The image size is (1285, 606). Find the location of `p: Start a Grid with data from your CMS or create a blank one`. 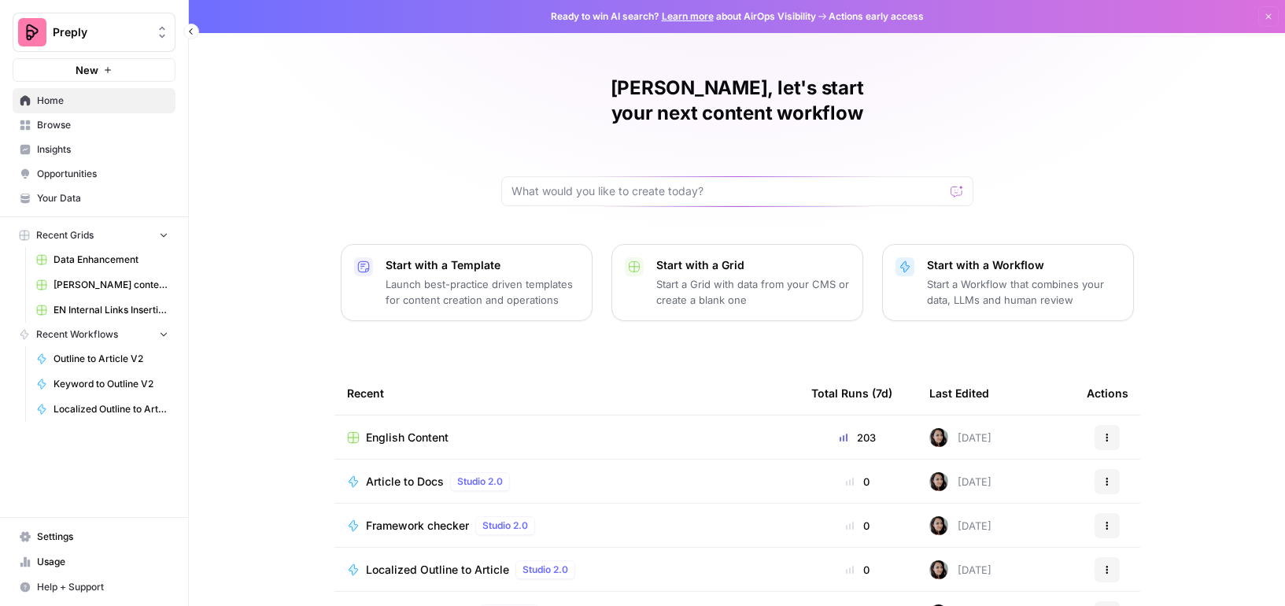

p: Start a Grid with data from your CMS or create a blank one is located at coordinates (753, 292).